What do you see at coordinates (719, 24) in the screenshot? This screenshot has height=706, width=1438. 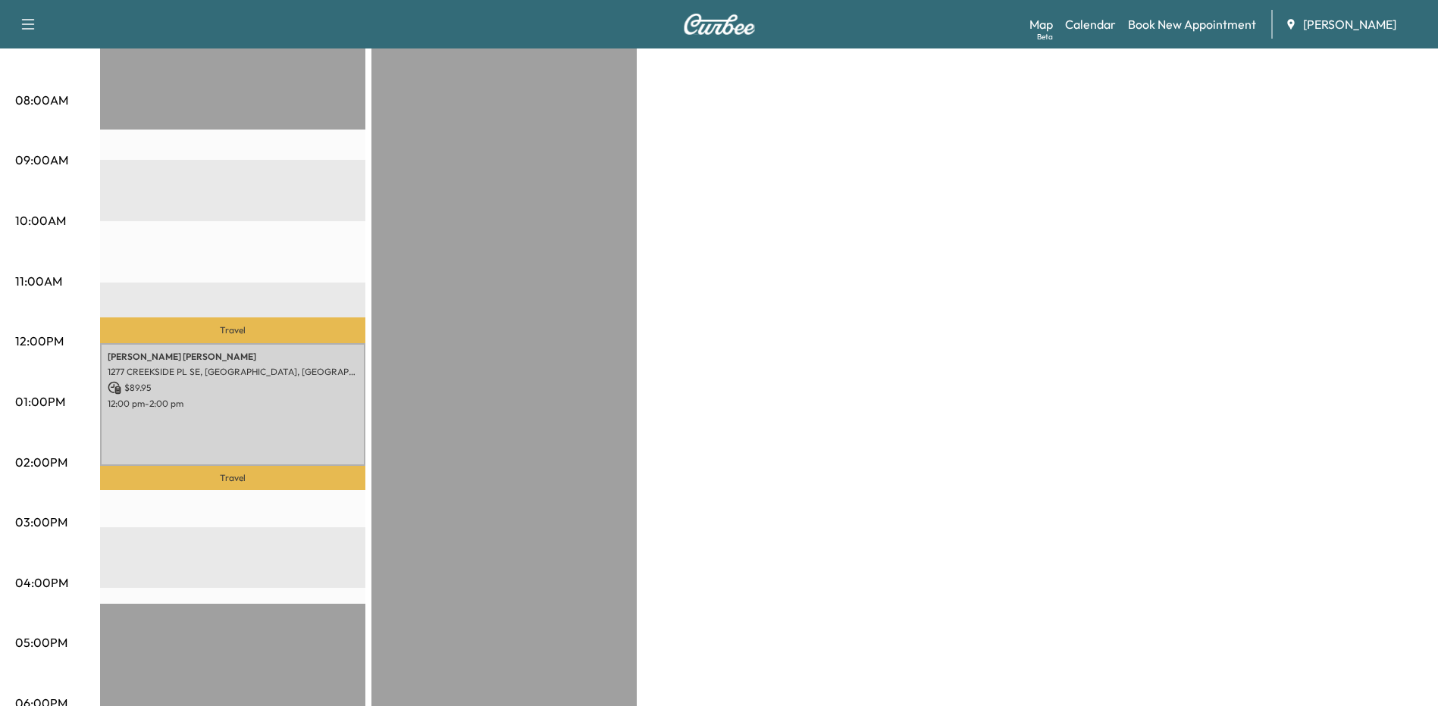 I see `img: Curbee Logo` at bounding box center [719, 24].